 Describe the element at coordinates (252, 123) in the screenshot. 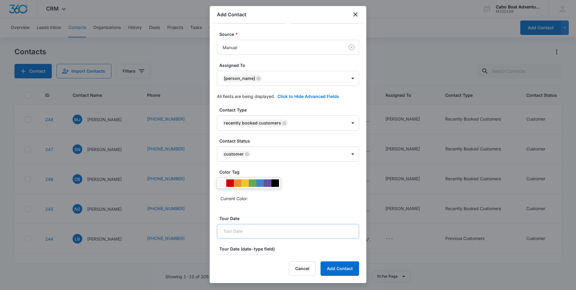

I see `div: Recently Booked Customers` at that location.